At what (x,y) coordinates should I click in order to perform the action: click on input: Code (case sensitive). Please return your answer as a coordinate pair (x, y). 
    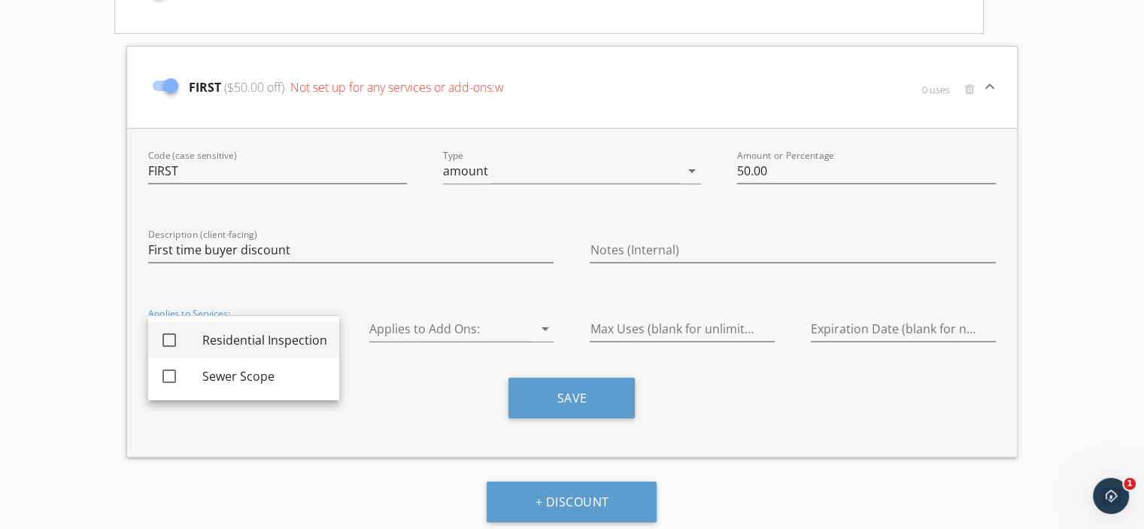
    Looking at the image, I should click on (278, 171).